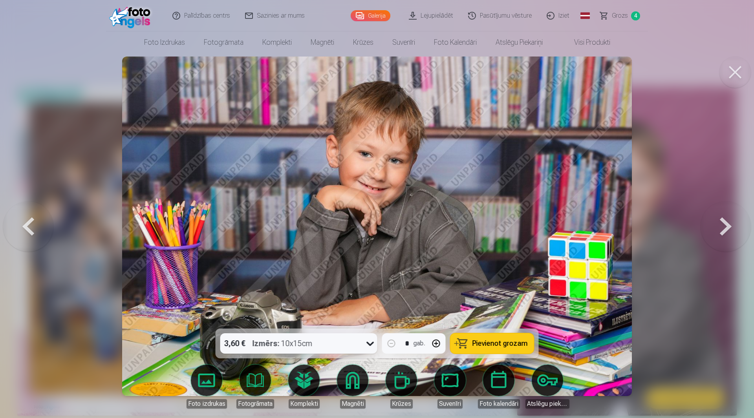 The image size is (754, 418). I want to click on div: Magnēti, so click(352, 404).